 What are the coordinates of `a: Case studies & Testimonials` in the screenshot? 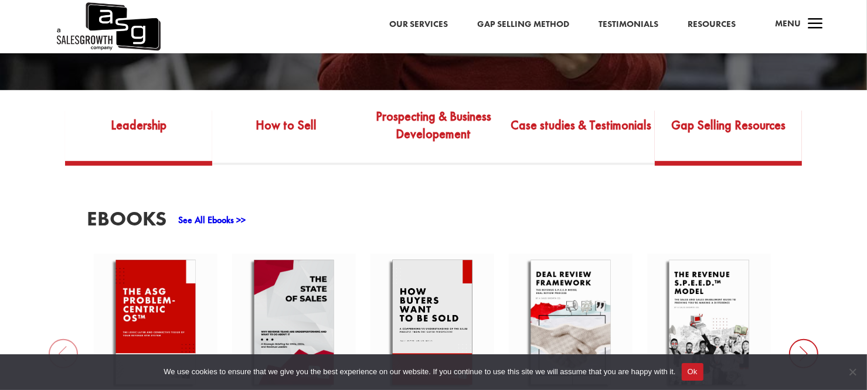 It's located at (580, 134).